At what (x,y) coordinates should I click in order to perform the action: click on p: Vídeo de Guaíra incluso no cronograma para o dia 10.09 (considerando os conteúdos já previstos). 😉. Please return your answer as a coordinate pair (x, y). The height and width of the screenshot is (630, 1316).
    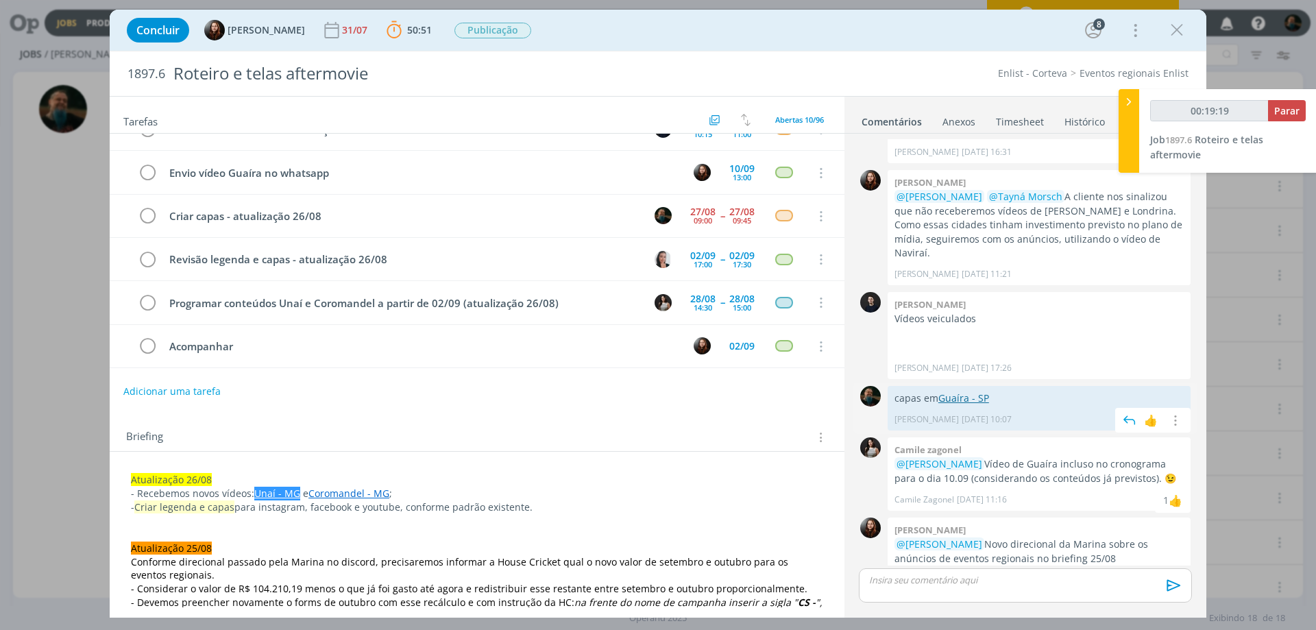
    Looking at the image, I should click on (1039, 471).